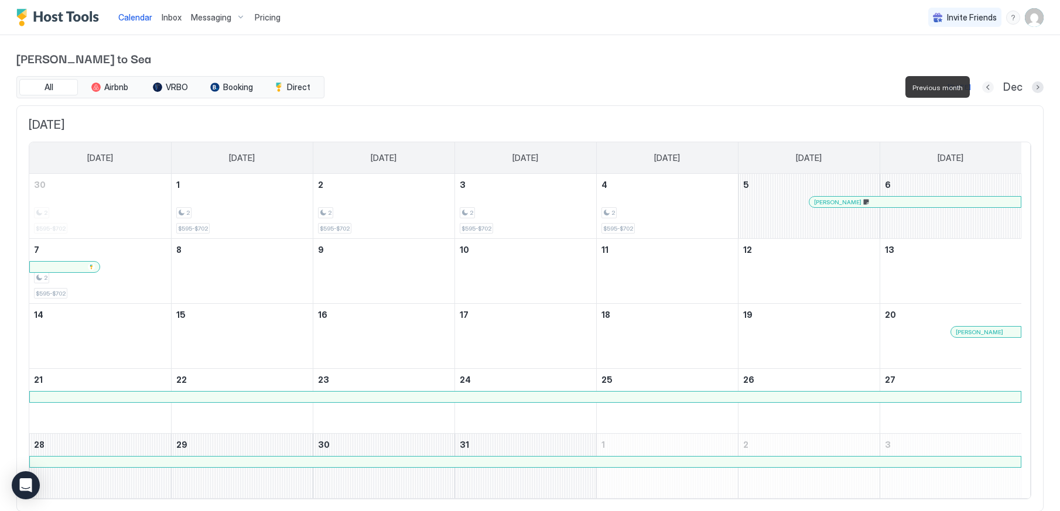 Image resolution: width=1060 pixels, height=511 pixels. I want to click on a: December 6, 2025, so click(951, 184).